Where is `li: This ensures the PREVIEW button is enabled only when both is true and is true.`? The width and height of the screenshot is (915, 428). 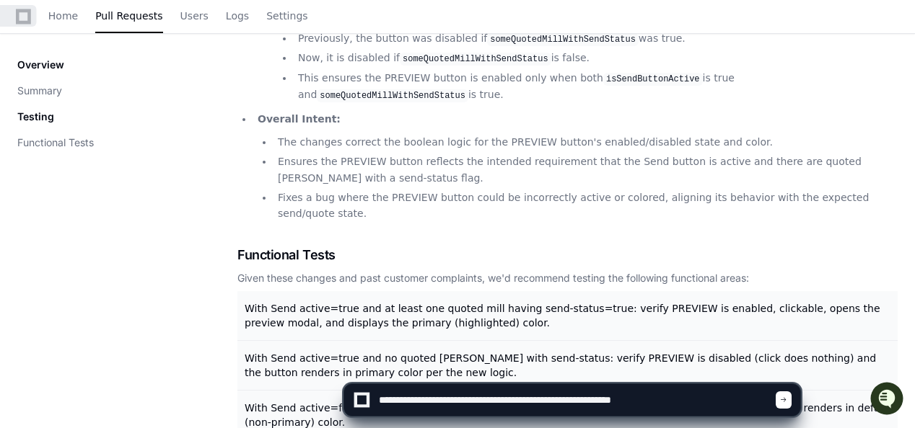 li: This ensures the PREVIEW button is enabled only when both is true and is true. is located at coordinates (595, 87).